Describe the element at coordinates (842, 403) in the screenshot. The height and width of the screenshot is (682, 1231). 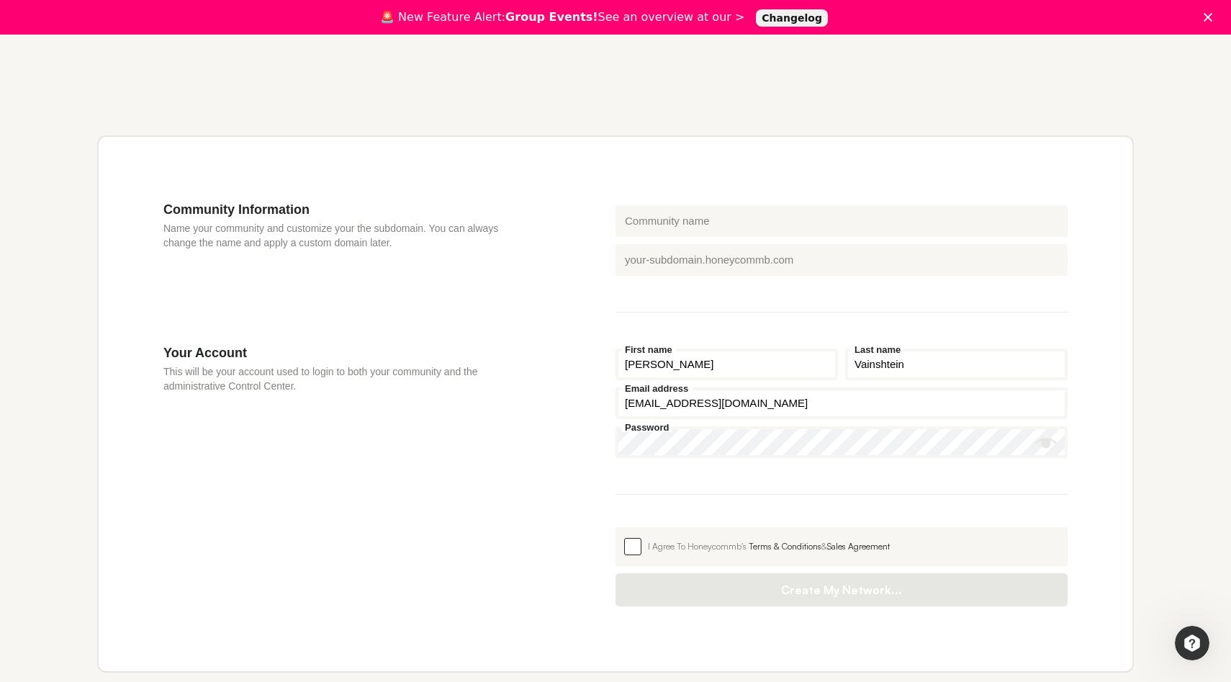
I see `input: Email address` at that location.